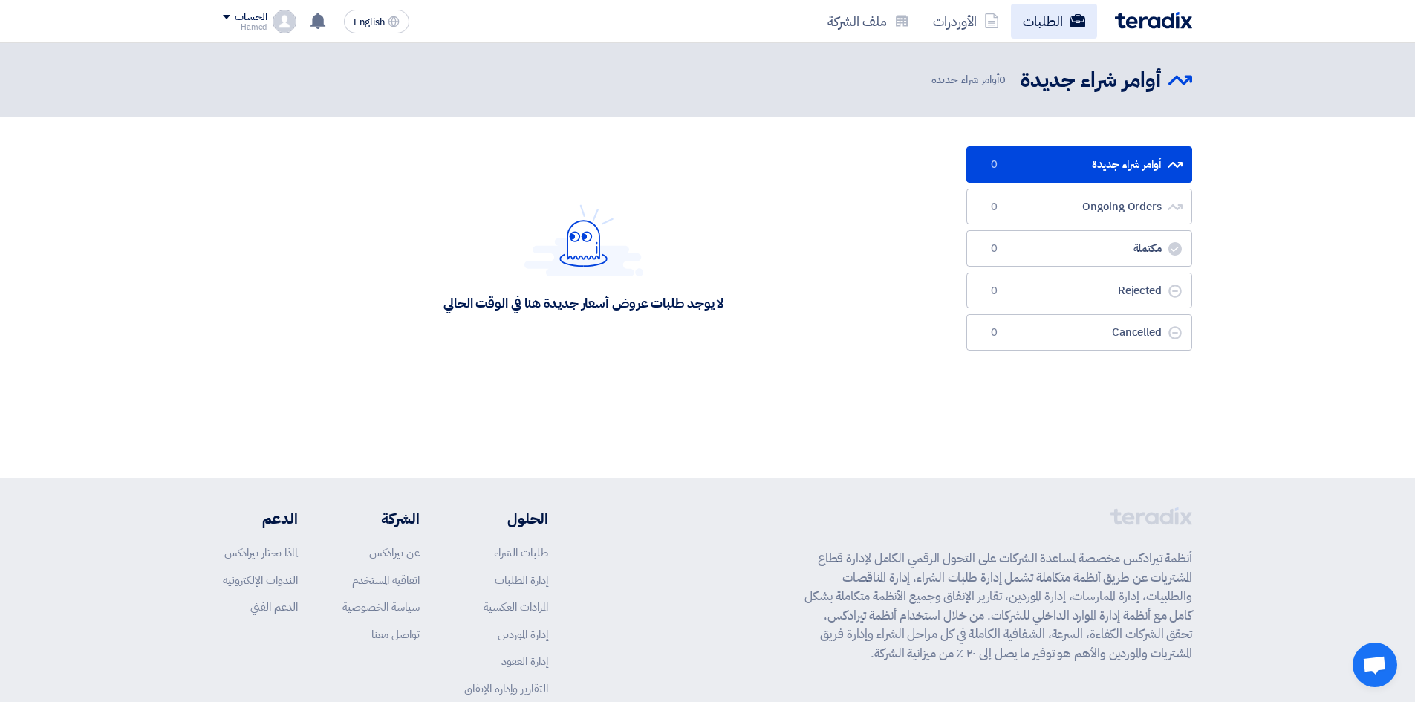 The image size is (1415, 702). Describe the element at coordinates (506, 518) in the screenshot. I see `li: الحلول` at that location.